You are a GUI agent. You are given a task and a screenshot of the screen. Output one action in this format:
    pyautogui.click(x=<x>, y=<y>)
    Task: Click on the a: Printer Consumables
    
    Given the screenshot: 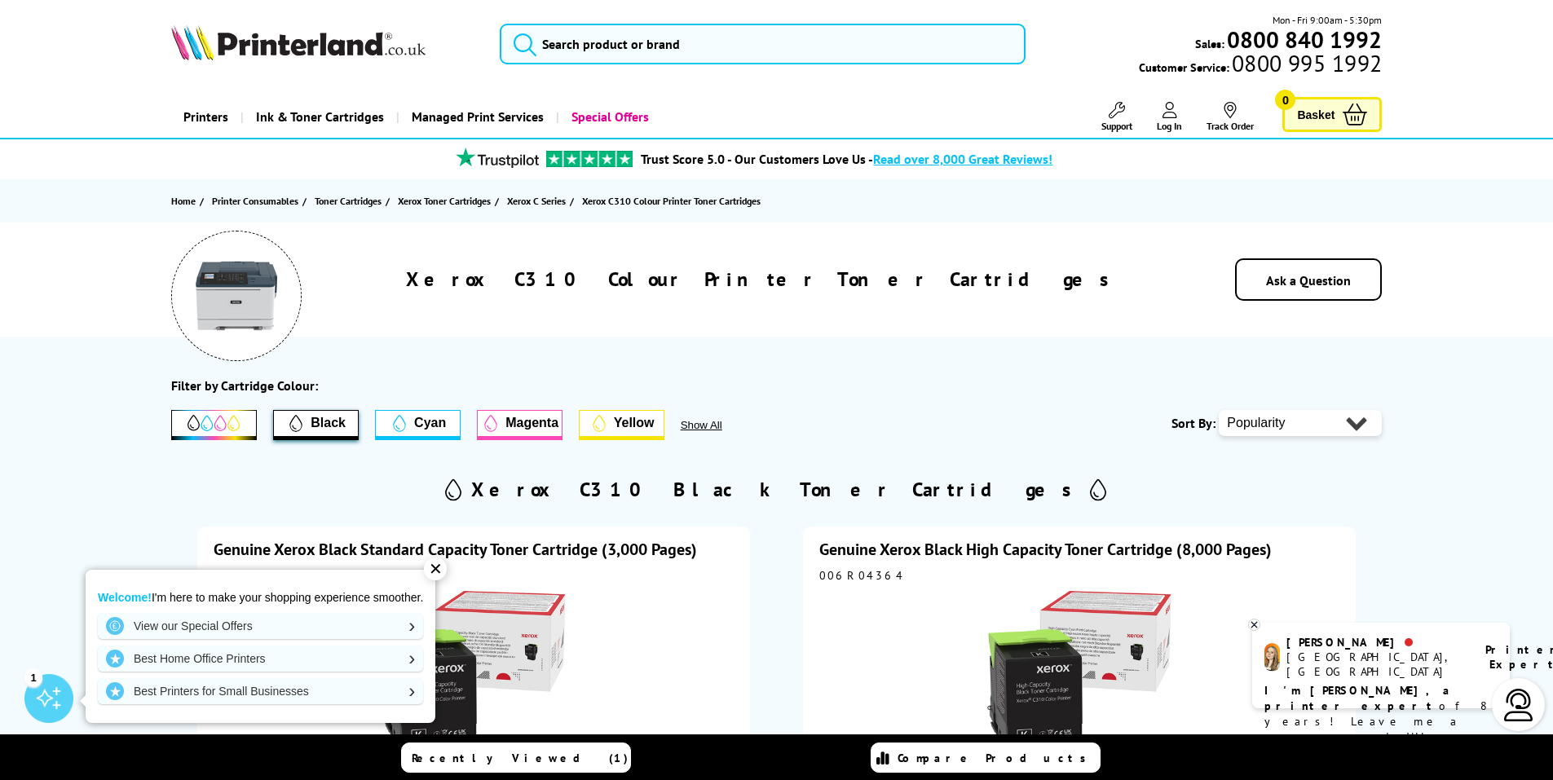 What is the action you would take?
    pyautogui.click(x=257, y=201)
    